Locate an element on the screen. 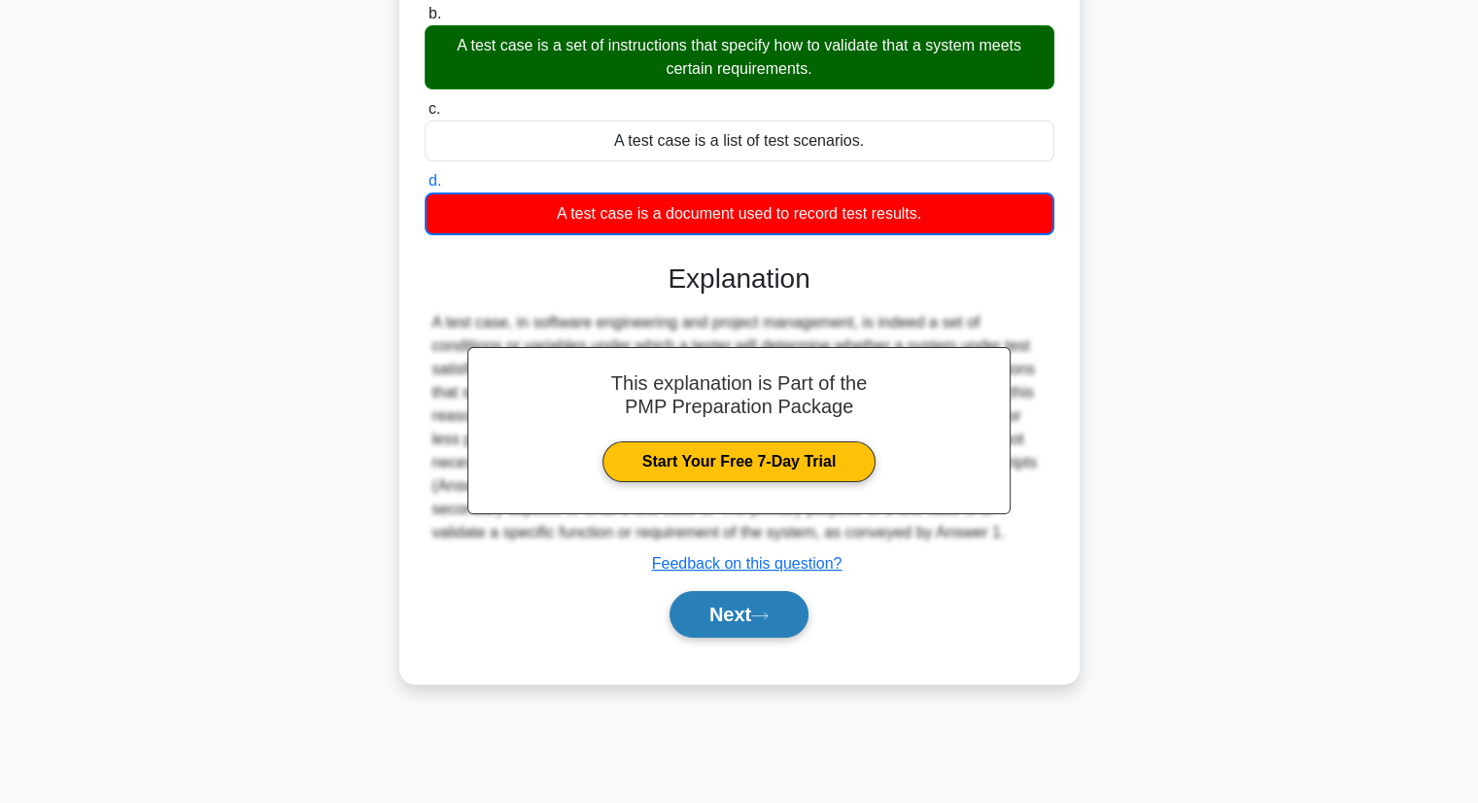  span: b. is located at coordinates (434, 13).